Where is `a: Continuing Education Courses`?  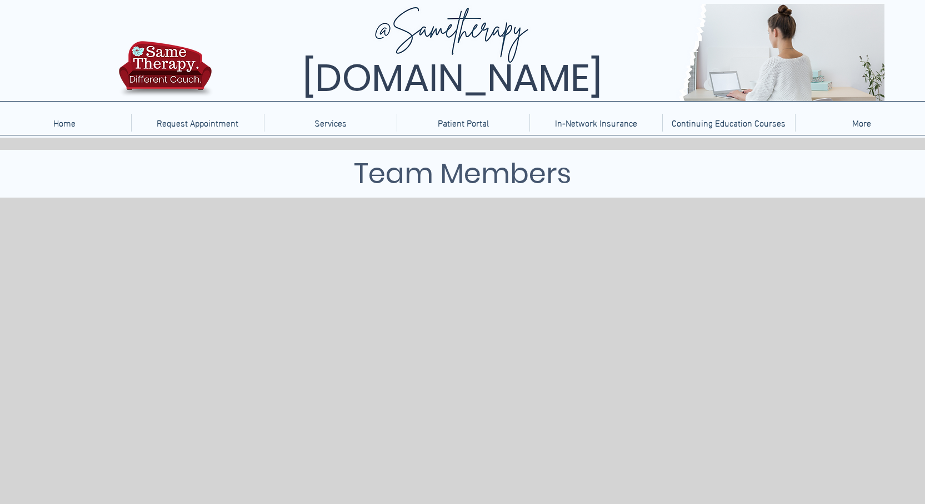
a: Continuing Education Courses is located at coordinates (728, 123).